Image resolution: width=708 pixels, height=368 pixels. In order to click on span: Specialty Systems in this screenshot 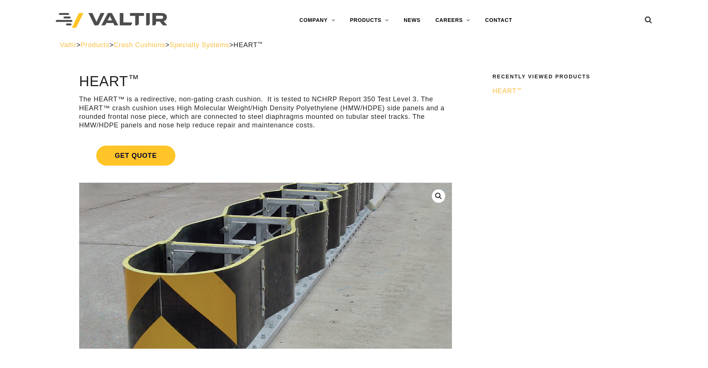, I will do `click(199, 45)`.